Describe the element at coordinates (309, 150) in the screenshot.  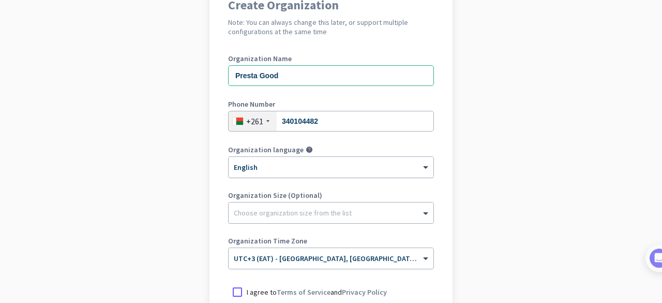
I see `i: help` at that location.